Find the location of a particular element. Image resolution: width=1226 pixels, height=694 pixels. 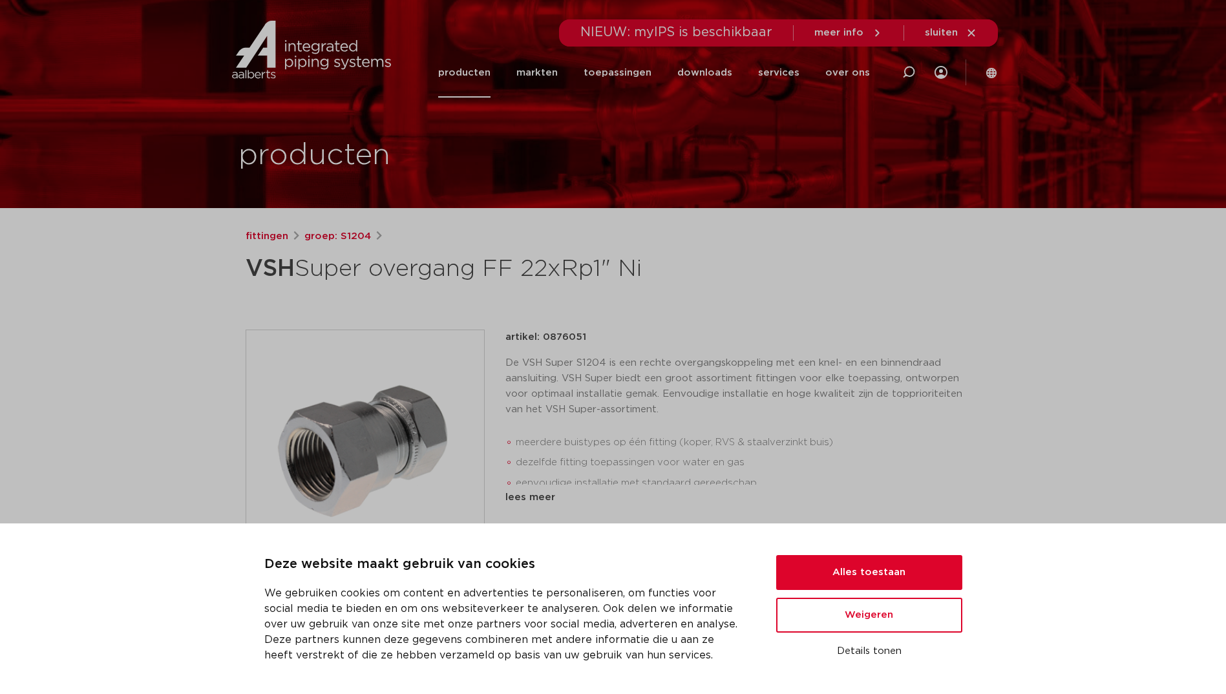

a: toepassingen is located at coordinates (617, 72).